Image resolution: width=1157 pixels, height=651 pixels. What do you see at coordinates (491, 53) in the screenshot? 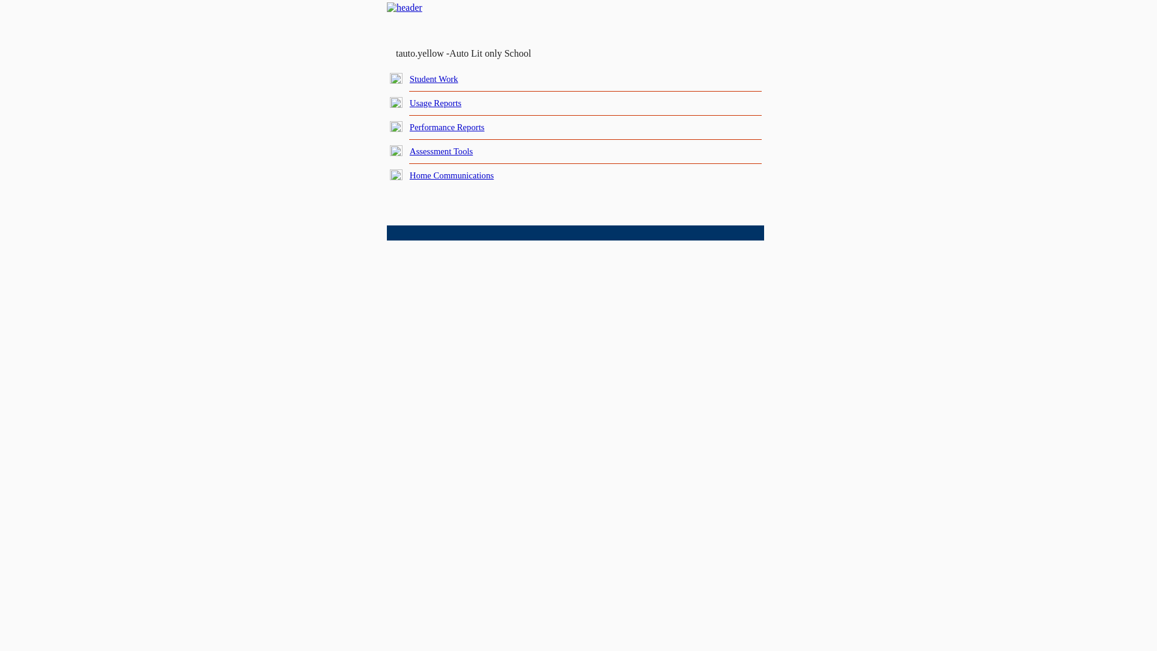
I see `nobr: Auto Lit only School` at bounding box center [491, 53].